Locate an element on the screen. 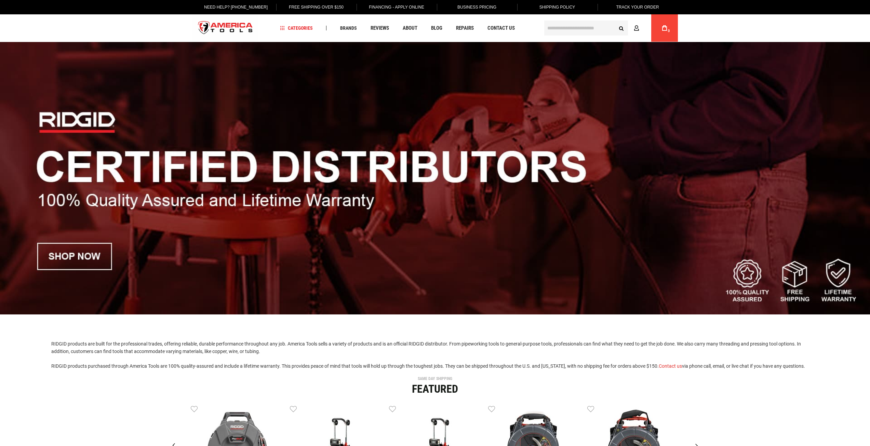 Image resolution: width=870 pixels, height=446 pixels. a: store logo is located at coordinates (226, 28).